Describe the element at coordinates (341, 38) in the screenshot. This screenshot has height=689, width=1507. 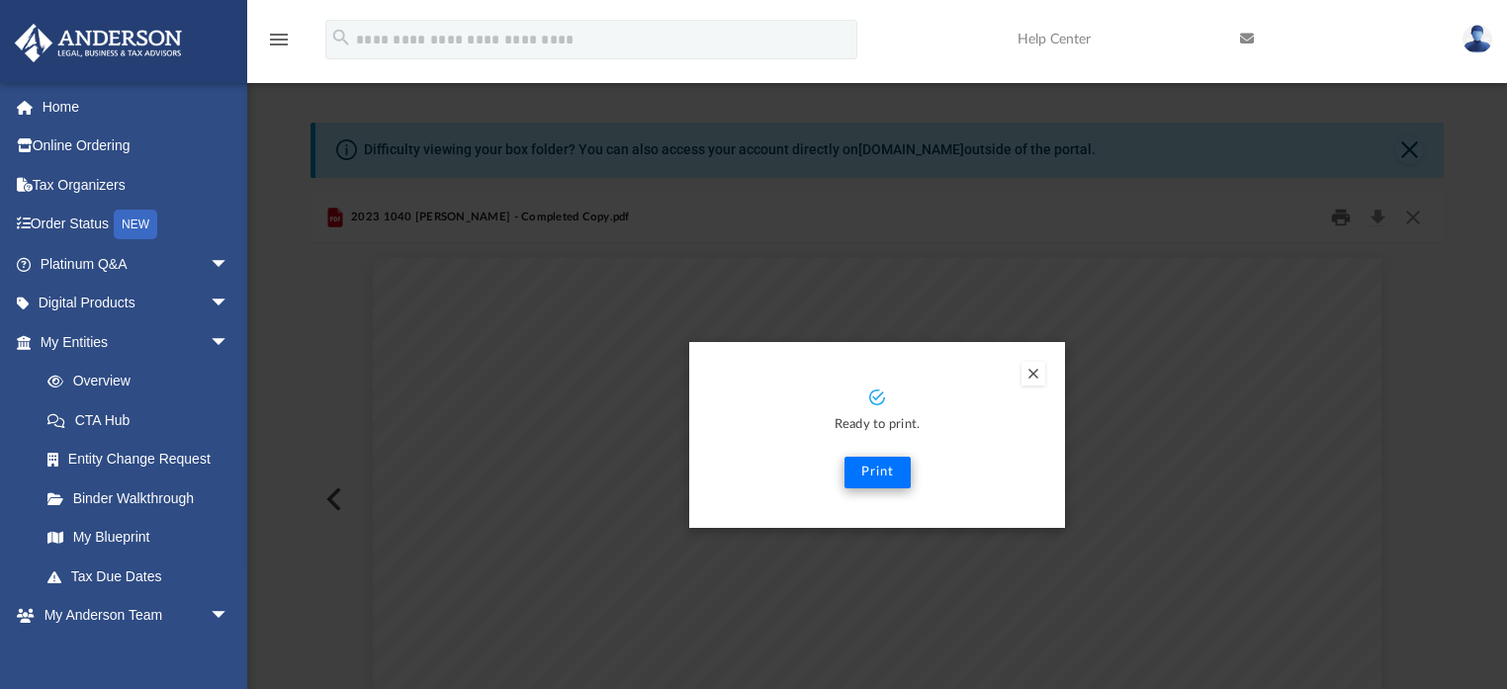
I see `i: search` at that location.